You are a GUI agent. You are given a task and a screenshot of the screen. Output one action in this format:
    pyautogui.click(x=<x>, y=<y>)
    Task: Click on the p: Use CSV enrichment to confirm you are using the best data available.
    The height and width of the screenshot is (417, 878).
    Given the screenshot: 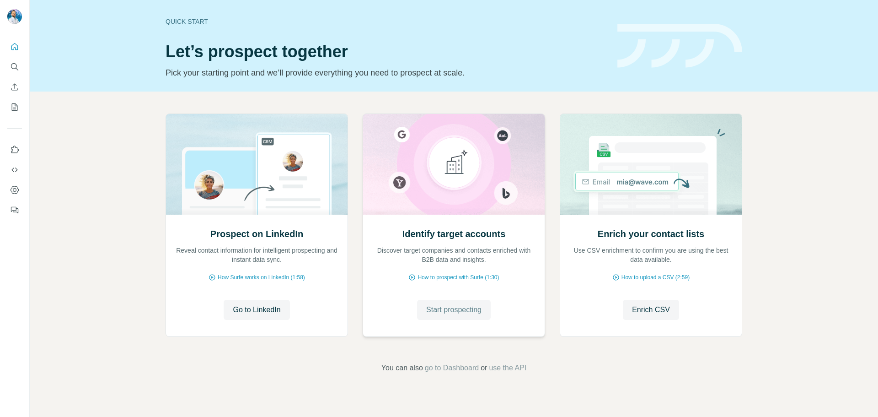 What is the action you would take?
    pyautogui.click(x=651, y=255)
    